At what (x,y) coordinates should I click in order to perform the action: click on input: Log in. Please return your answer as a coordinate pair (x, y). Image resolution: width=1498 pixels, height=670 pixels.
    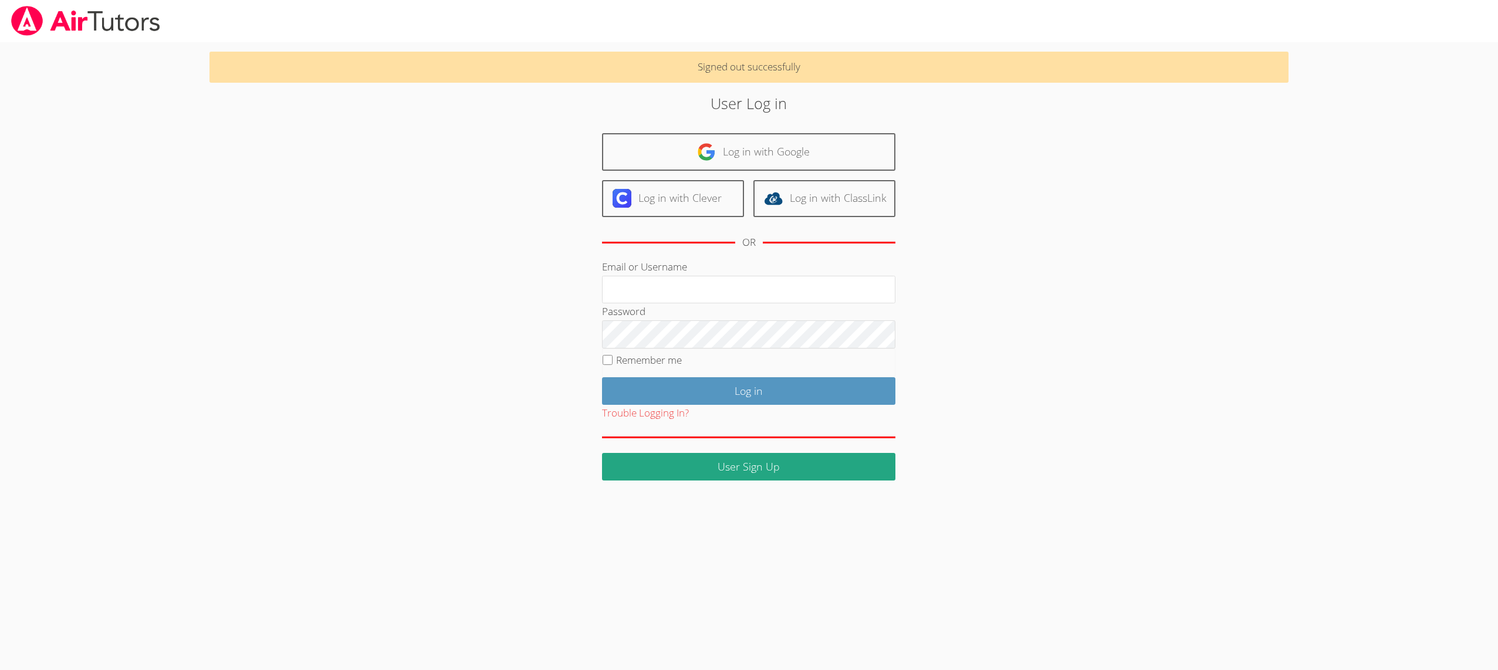
    Looking at the image, I should click on (748, 391).